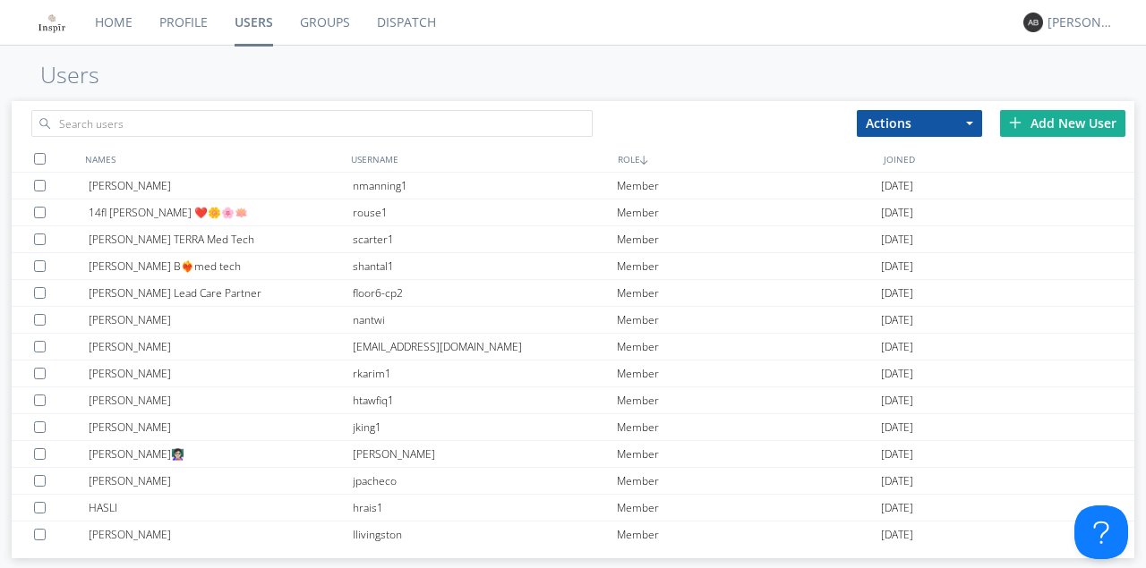 This screenshot has height=568, width=1146. What do you see at coordinates (484, 212) in the screenshot?
I see `div: rouse1` at bounding box center [484, 212].